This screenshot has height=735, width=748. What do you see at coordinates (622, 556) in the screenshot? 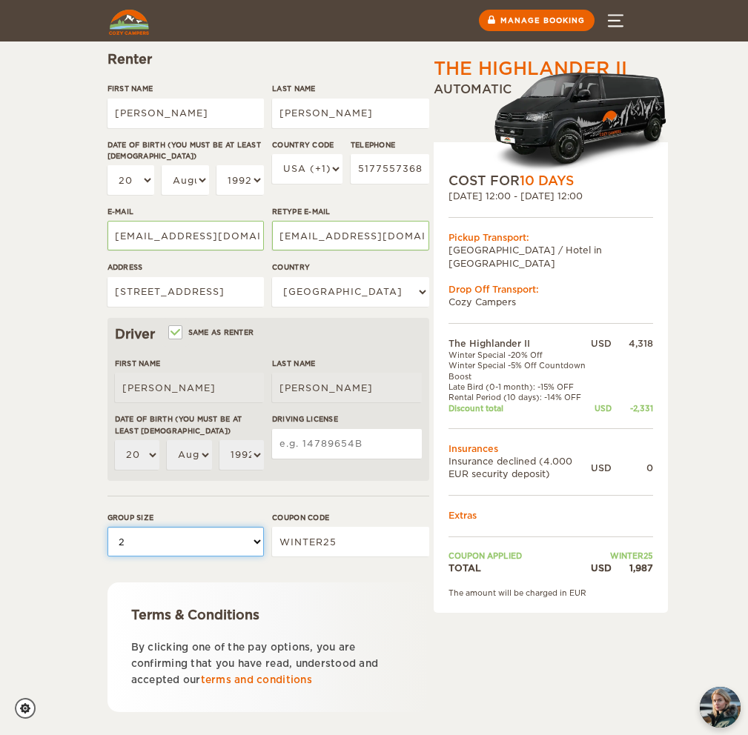
I see `td: WINTER25` at bounding box center [622, 556].